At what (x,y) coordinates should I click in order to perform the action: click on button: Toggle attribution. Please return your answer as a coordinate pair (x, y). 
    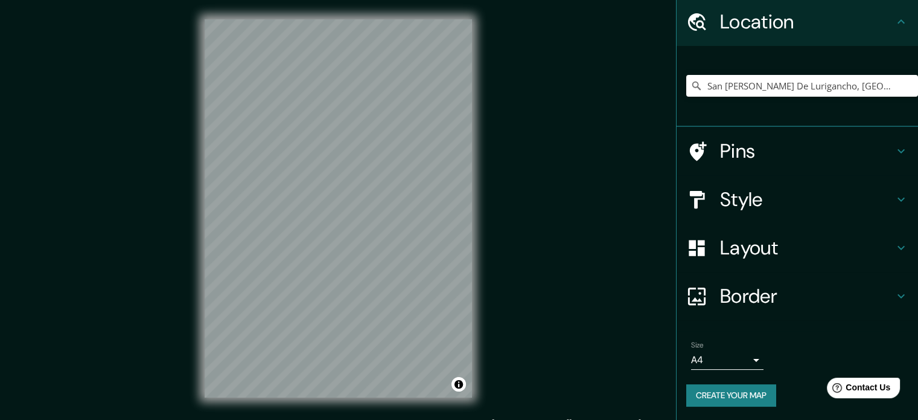
    Looking at the image, I should click on (459, 384).